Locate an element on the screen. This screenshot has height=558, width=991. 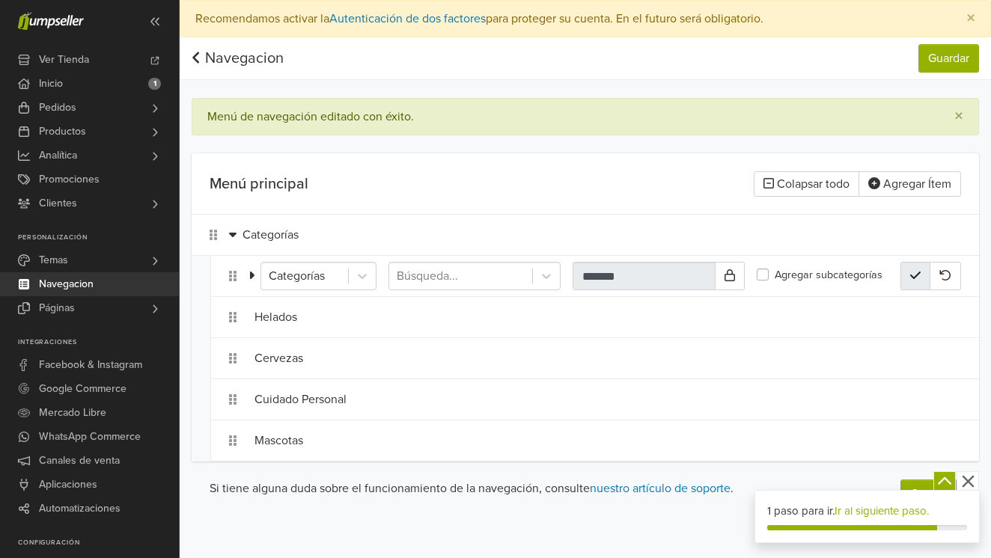
p: Personalización is located at coordinates (98, 238).